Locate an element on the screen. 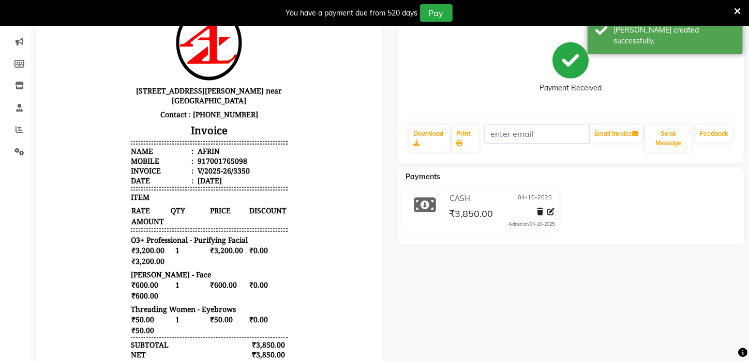  span: DISCOUNT is located at coordinates (222, 215).